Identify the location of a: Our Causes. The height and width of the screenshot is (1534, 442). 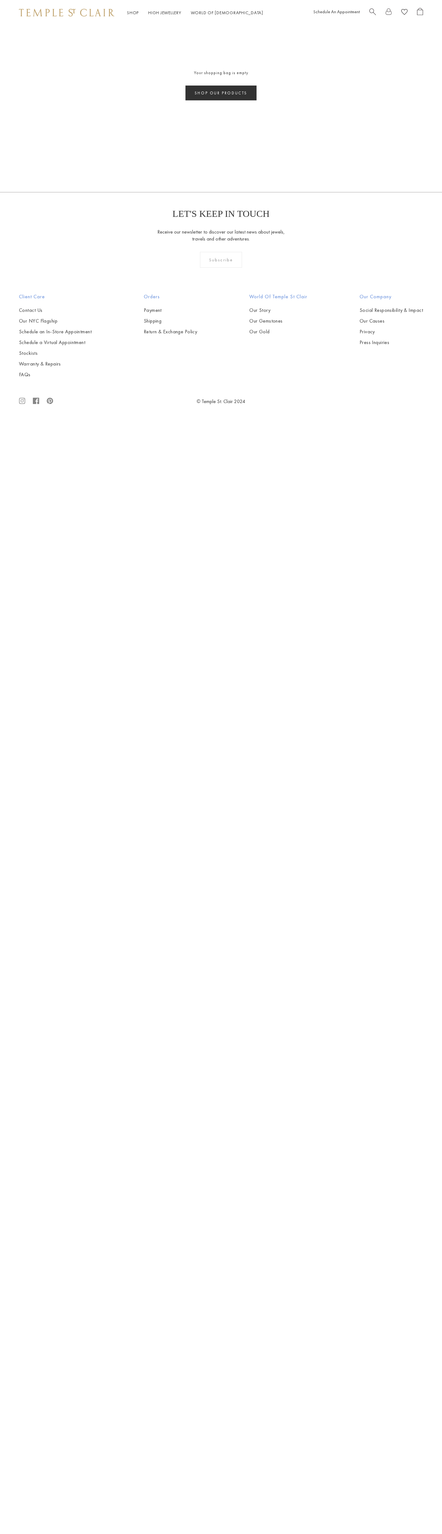
(391, 321).